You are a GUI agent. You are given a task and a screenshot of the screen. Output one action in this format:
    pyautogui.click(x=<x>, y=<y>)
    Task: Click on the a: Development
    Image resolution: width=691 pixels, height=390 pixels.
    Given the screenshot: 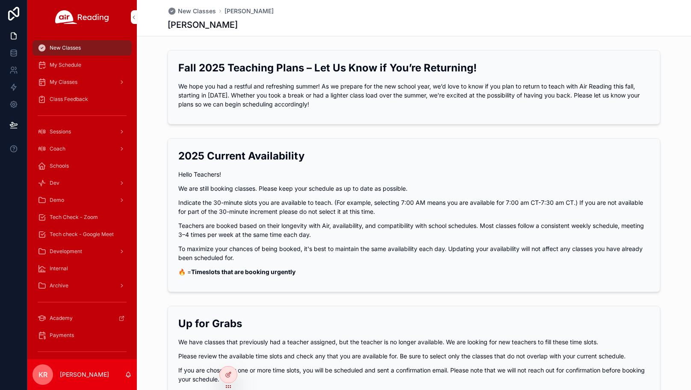 What is the action you would take?
    pyautogui.click(x=82, y=251)
    